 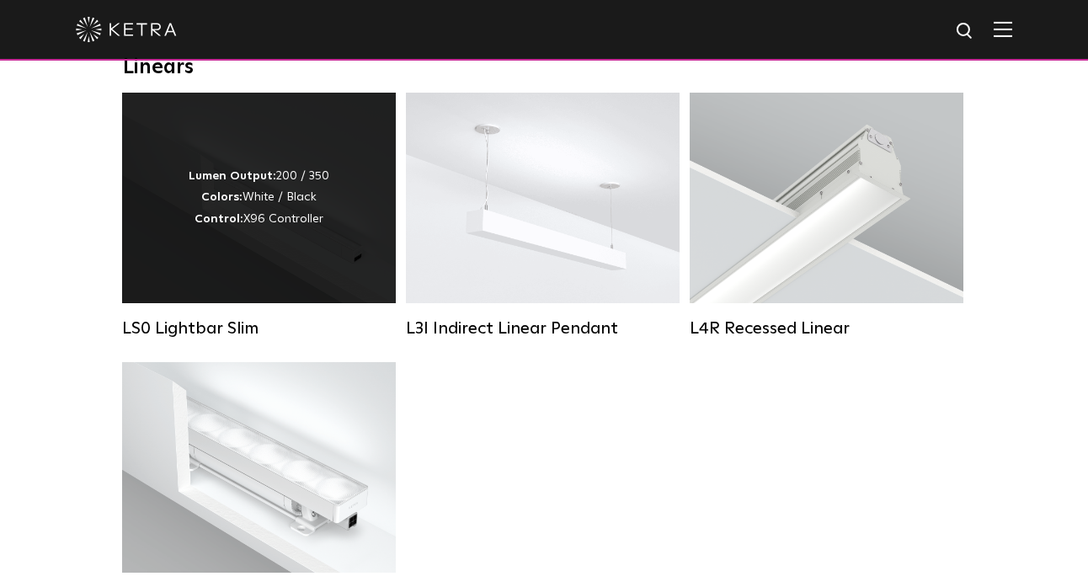 What do you see at coordinates (542, 328) in the screenshot?
I see `div: L3I Indirect Linear Pendant` at bounding box center [542, 328].